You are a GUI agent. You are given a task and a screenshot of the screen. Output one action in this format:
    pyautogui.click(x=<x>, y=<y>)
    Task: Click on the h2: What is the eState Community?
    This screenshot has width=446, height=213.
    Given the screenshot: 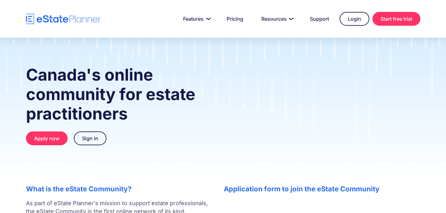 What is the action you would take?
    pyautogui.click(x=119, y=188)
    